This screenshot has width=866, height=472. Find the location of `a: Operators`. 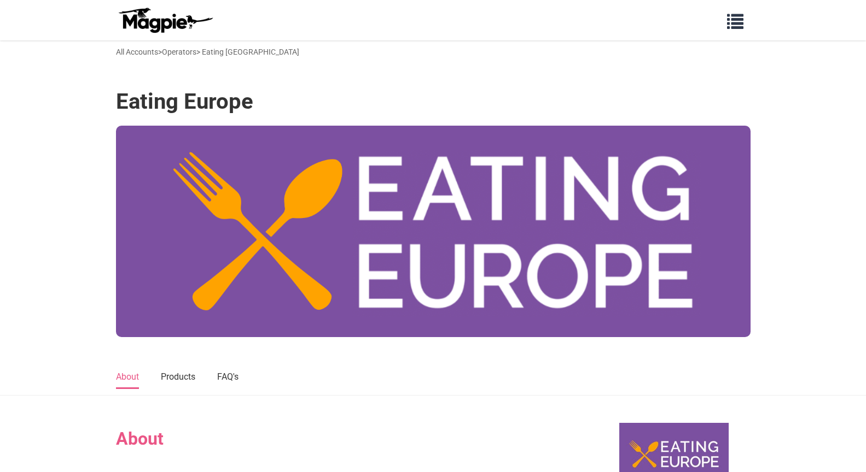

a: Operators is located at coordinates (179, 52).